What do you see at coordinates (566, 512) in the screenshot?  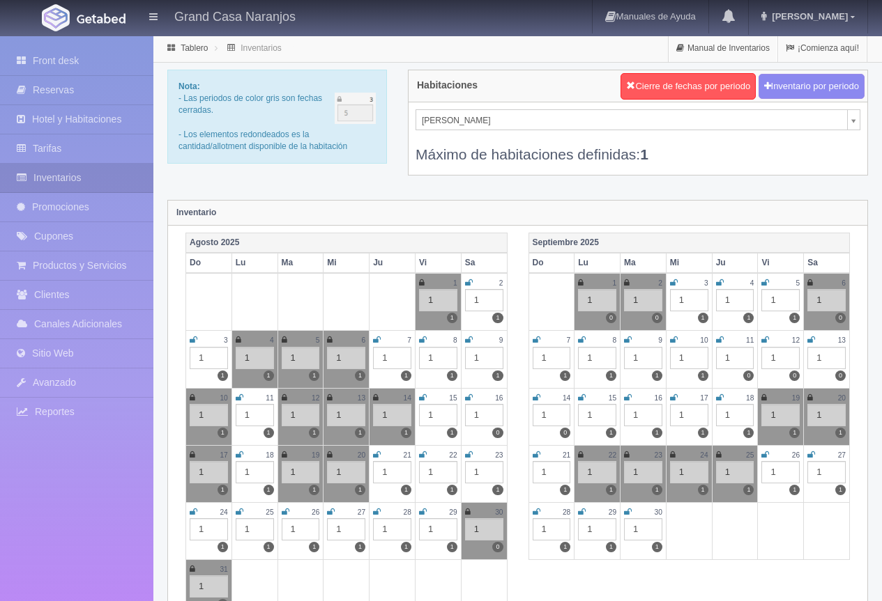 I see `small: 28` at bounding box center [566, 512].